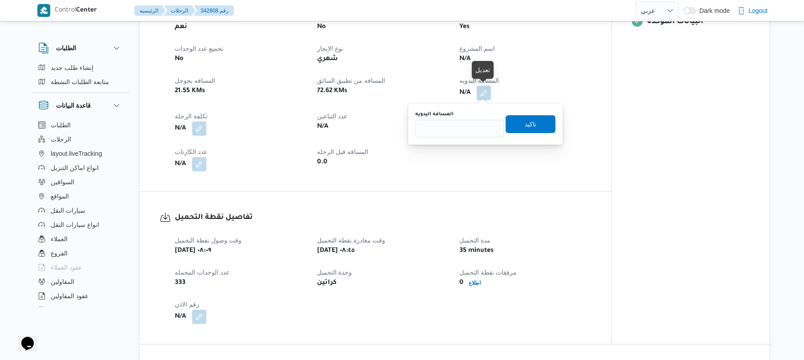 This screenshot has width=804, height=360. I want to click on span: layout.liveTracking, so click(76, 153).